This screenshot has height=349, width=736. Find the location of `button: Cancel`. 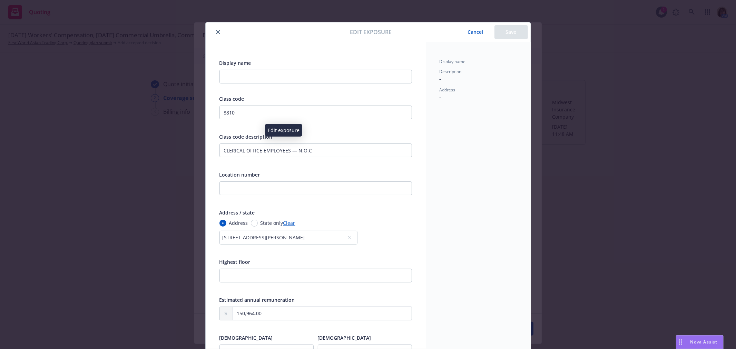

button: Cancel is located at coordinates (475, 32).